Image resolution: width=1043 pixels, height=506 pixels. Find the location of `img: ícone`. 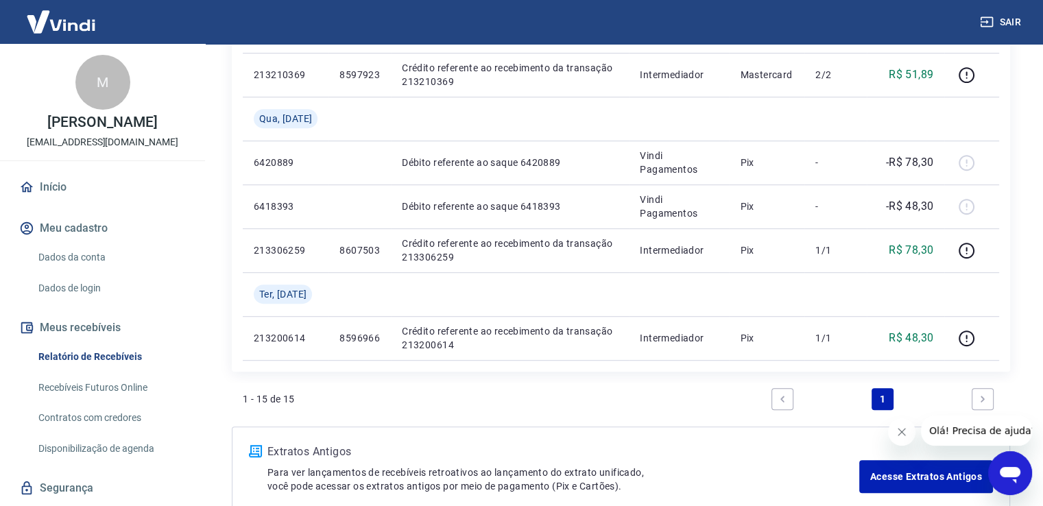

img: ícone is located at coordinates (255, 451).